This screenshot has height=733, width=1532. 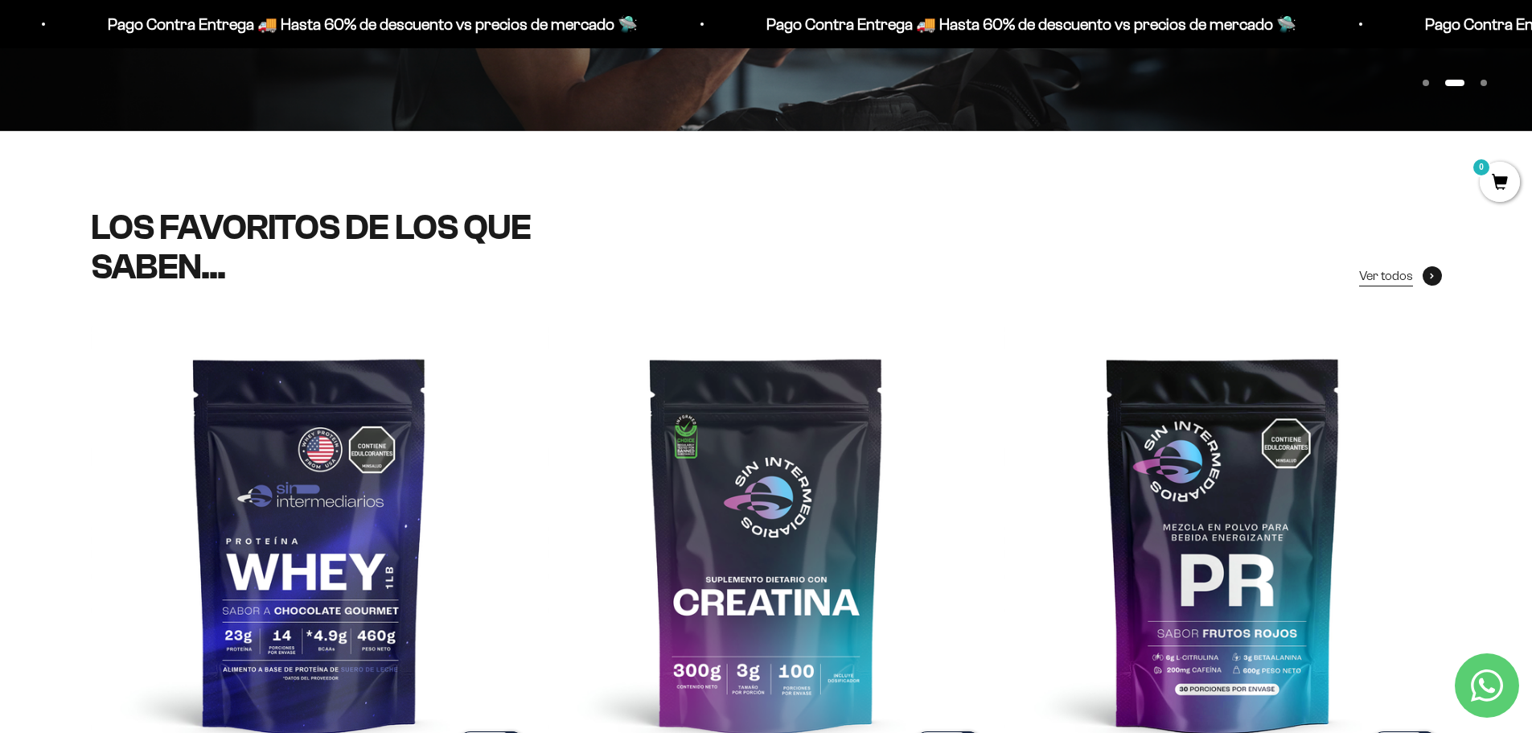 What do you see at coordinates (1400, 276) in the screenshot?
I see `a: Ver todos` at bounding box center [1400, 276].